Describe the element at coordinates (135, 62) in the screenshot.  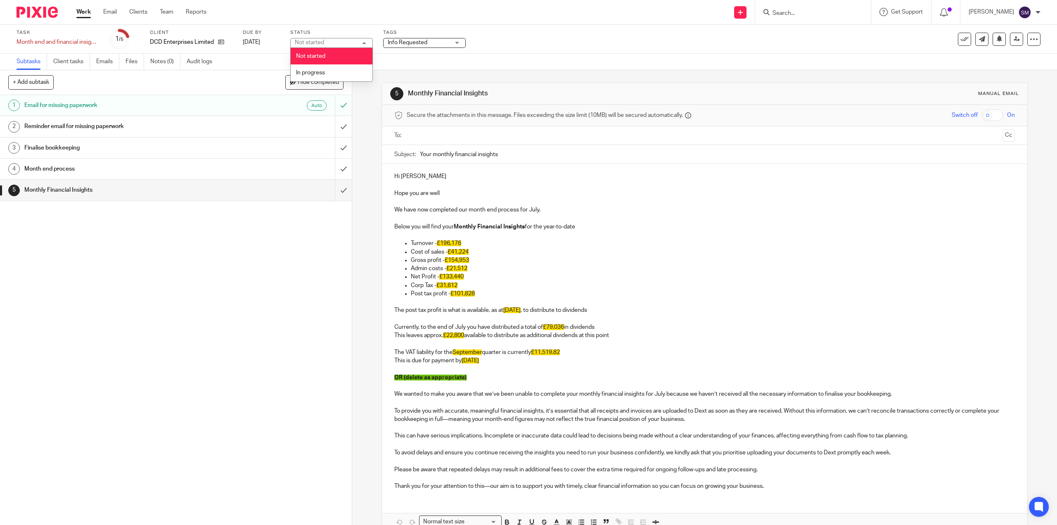
I see `a: Files` at that location.